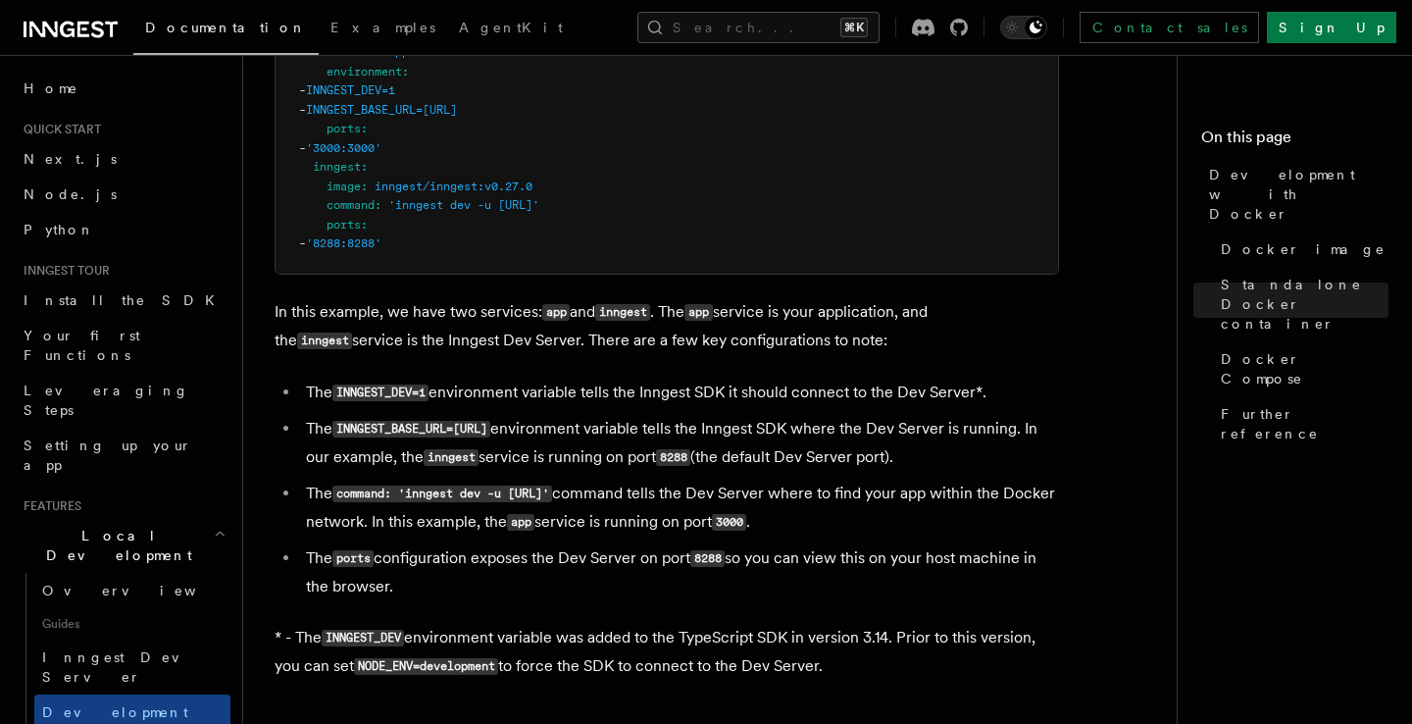 This screenshot has height=724, width=1412. What do you see at coordinates (353, 558) in the screenshot?
I see `code: ports` at bounding box center [353, 558].